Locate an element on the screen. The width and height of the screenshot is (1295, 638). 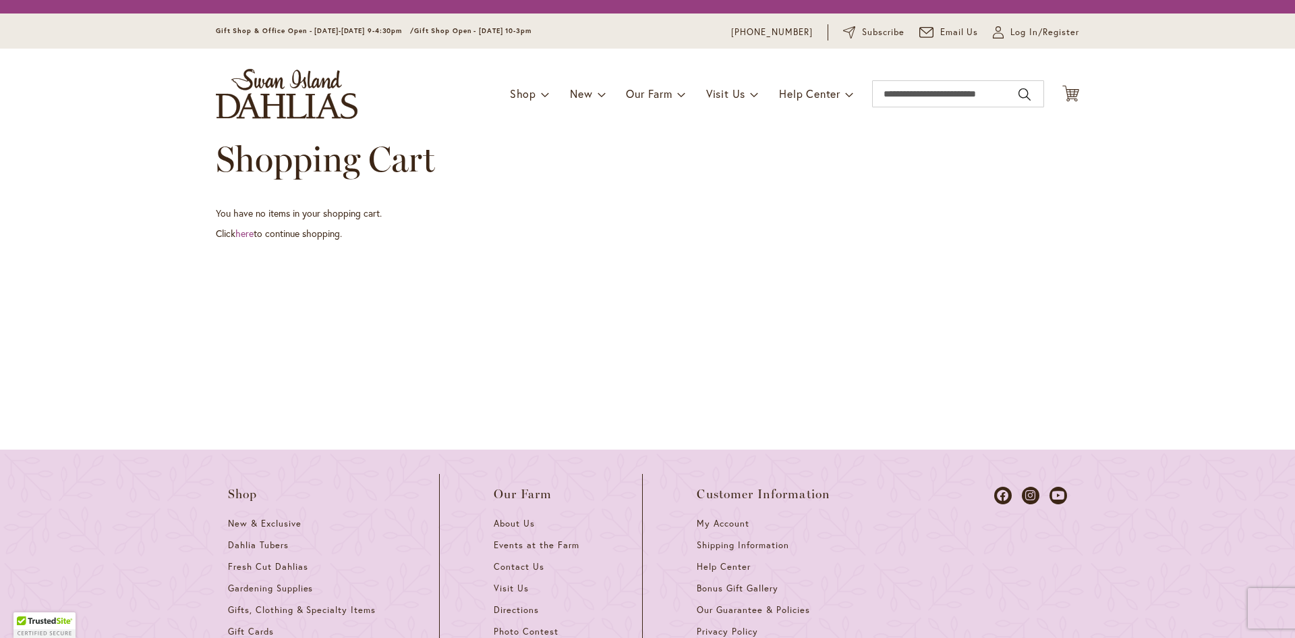
span: Fresh Cut Dahlias is located at coordinates (268, 566).